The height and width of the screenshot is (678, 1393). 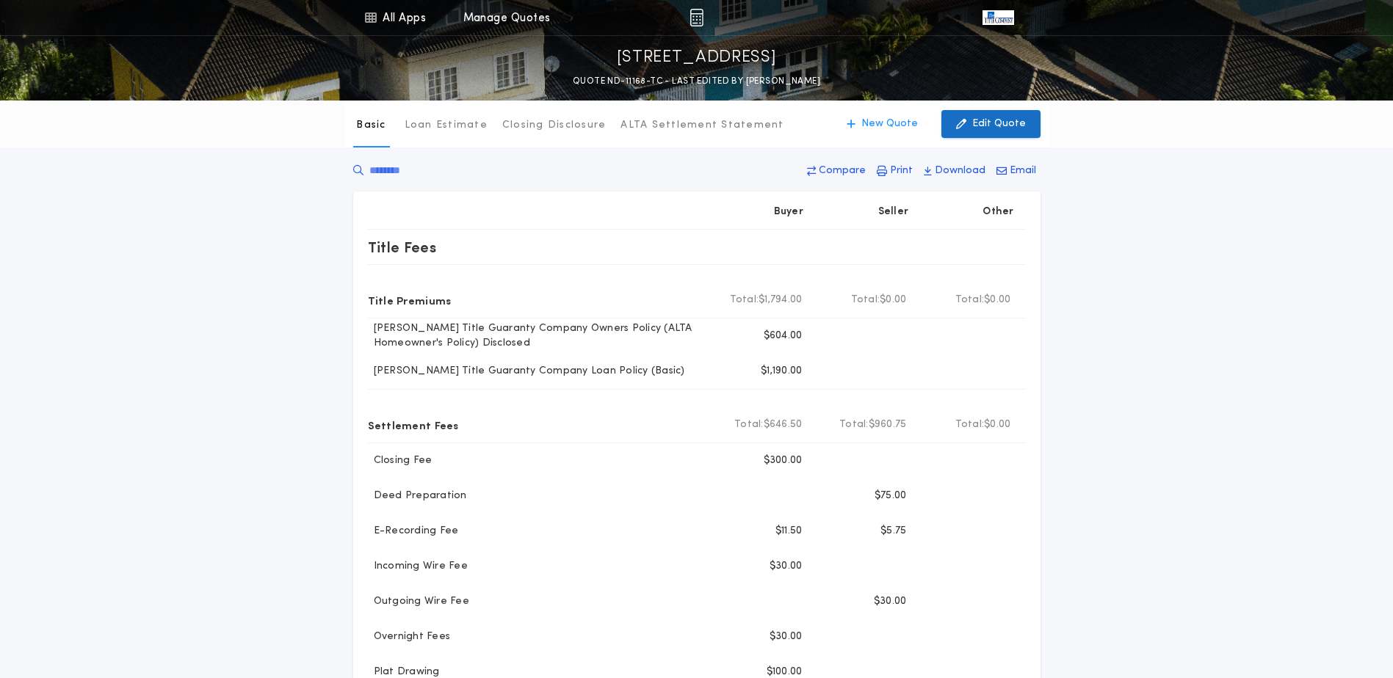 What do you see at coordinates (788, 212) in the screenshot?
I see `p: Buyer` at bounding box center [788, 212].